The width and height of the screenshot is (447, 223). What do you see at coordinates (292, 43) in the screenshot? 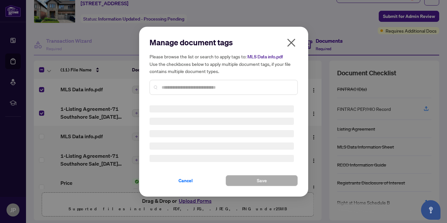
I see `span: close` at bounding box center [292, 43].